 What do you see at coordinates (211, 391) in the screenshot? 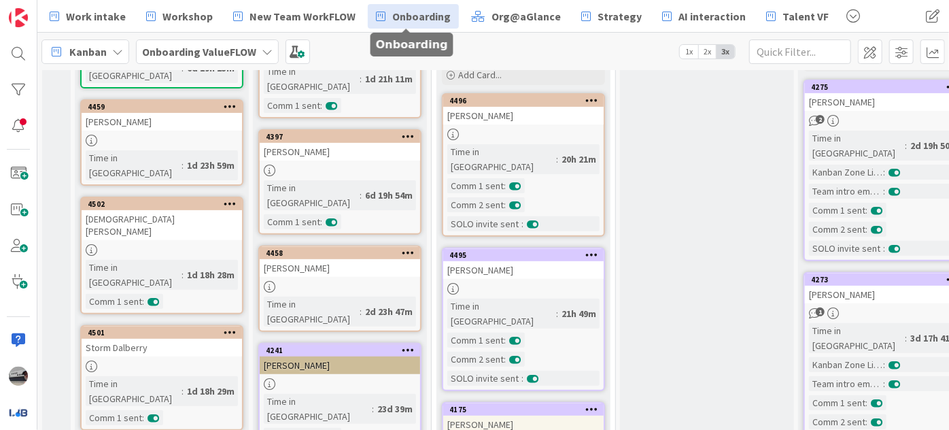
I see `div: 1d 18h 29m` at bounding box center [211, 391].